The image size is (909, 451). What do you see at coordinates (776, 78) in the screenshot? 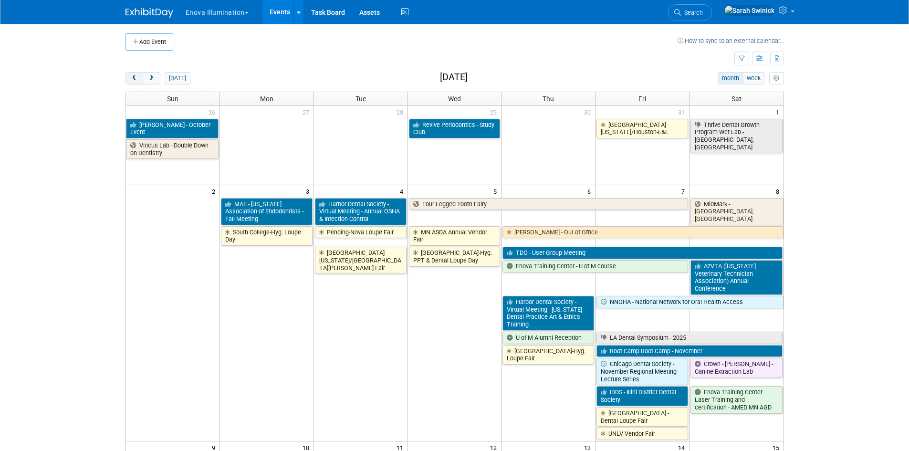
I see `button: myCustomButton` at bounding box center [776, 78].